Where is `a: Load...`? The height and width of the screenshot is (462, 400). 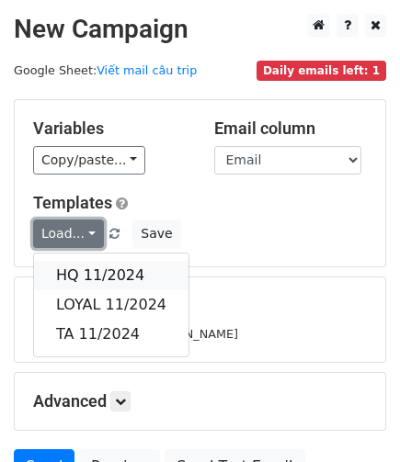 a: Load... is located at coordinates (68, 233).